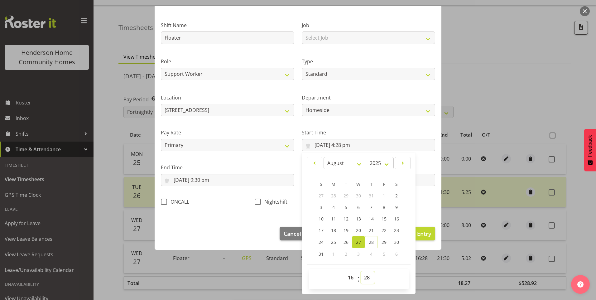 This screenshot has width=596, height=300. Describe the element at coordinates (334, 242) in the screenshot. I see `span: 25` at that location.